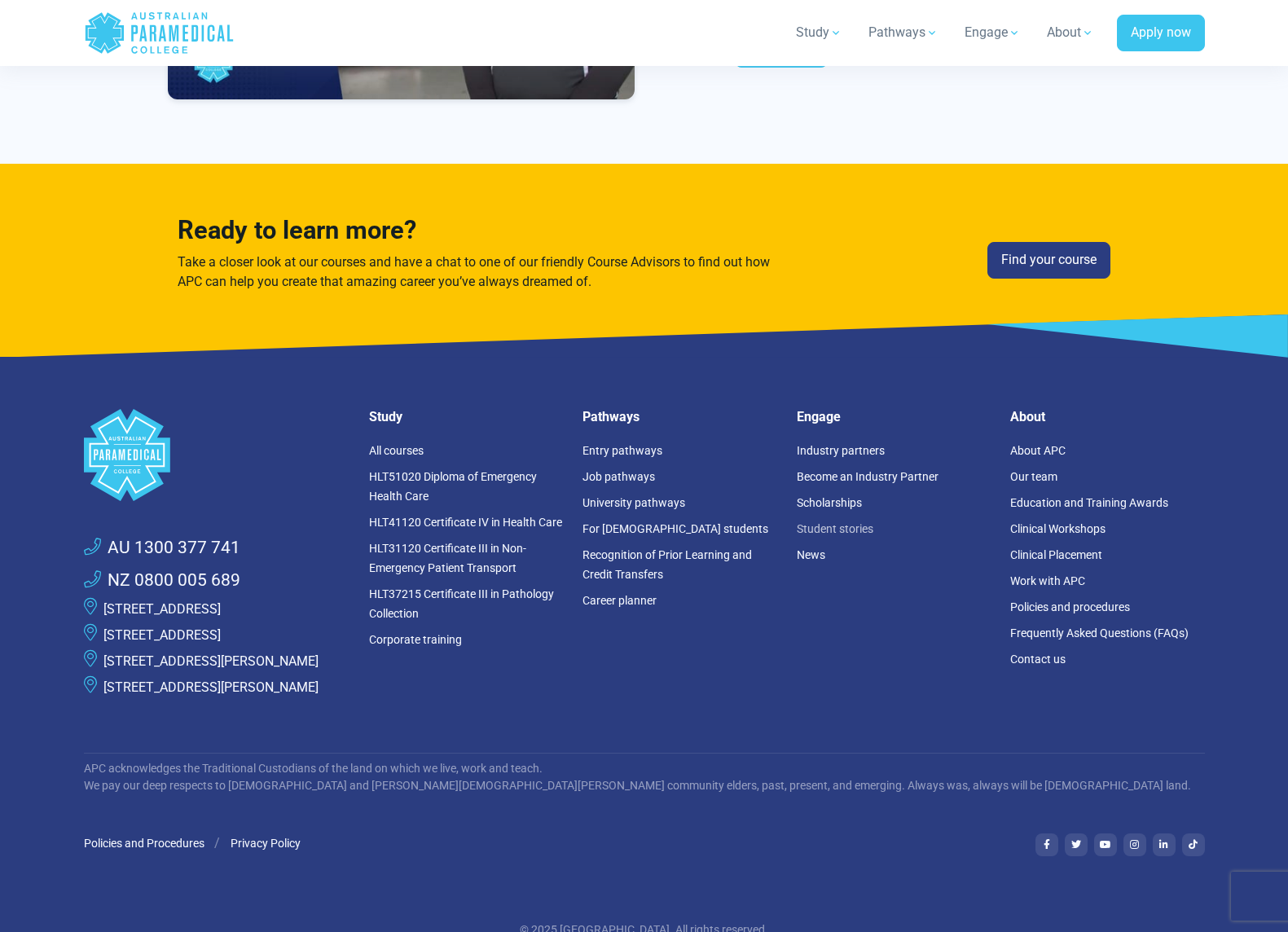 This screenshot has width=1288, height=932. I want to click on a: Career planner, so click(620, 600).